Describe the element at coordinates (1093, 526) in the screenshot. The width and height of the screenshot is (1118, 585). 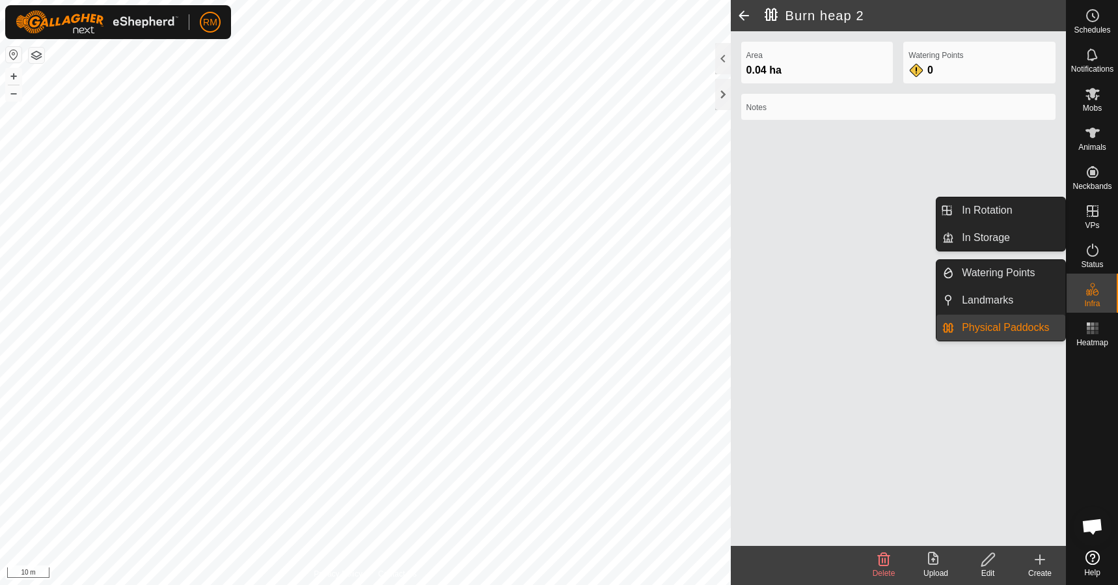
I see `div: Open chat` at that location.